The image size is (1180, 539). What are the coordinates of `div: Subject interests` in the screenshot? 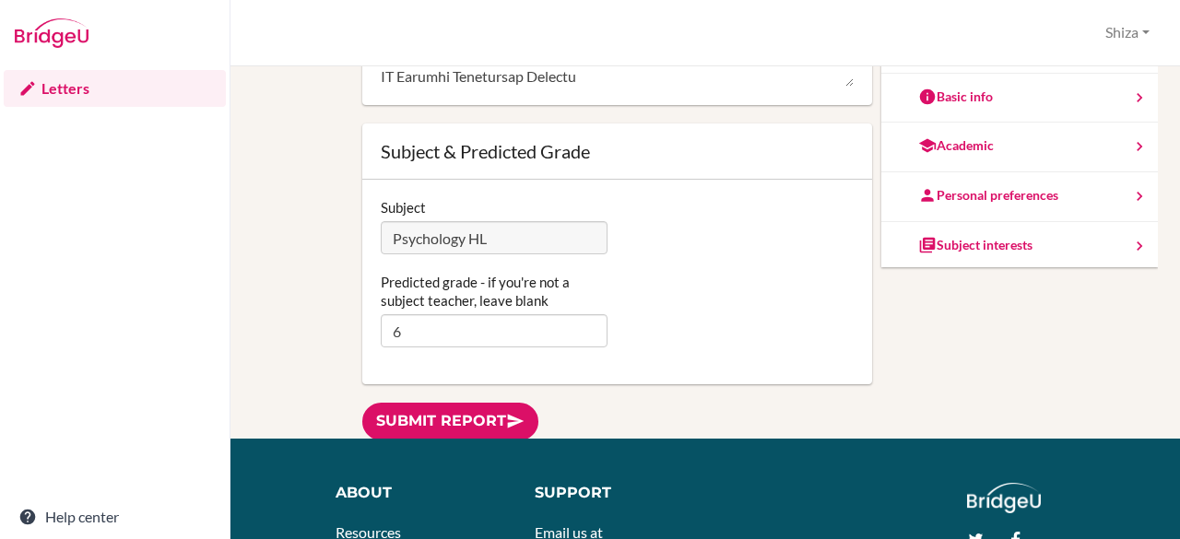 It's located at (975, 245).